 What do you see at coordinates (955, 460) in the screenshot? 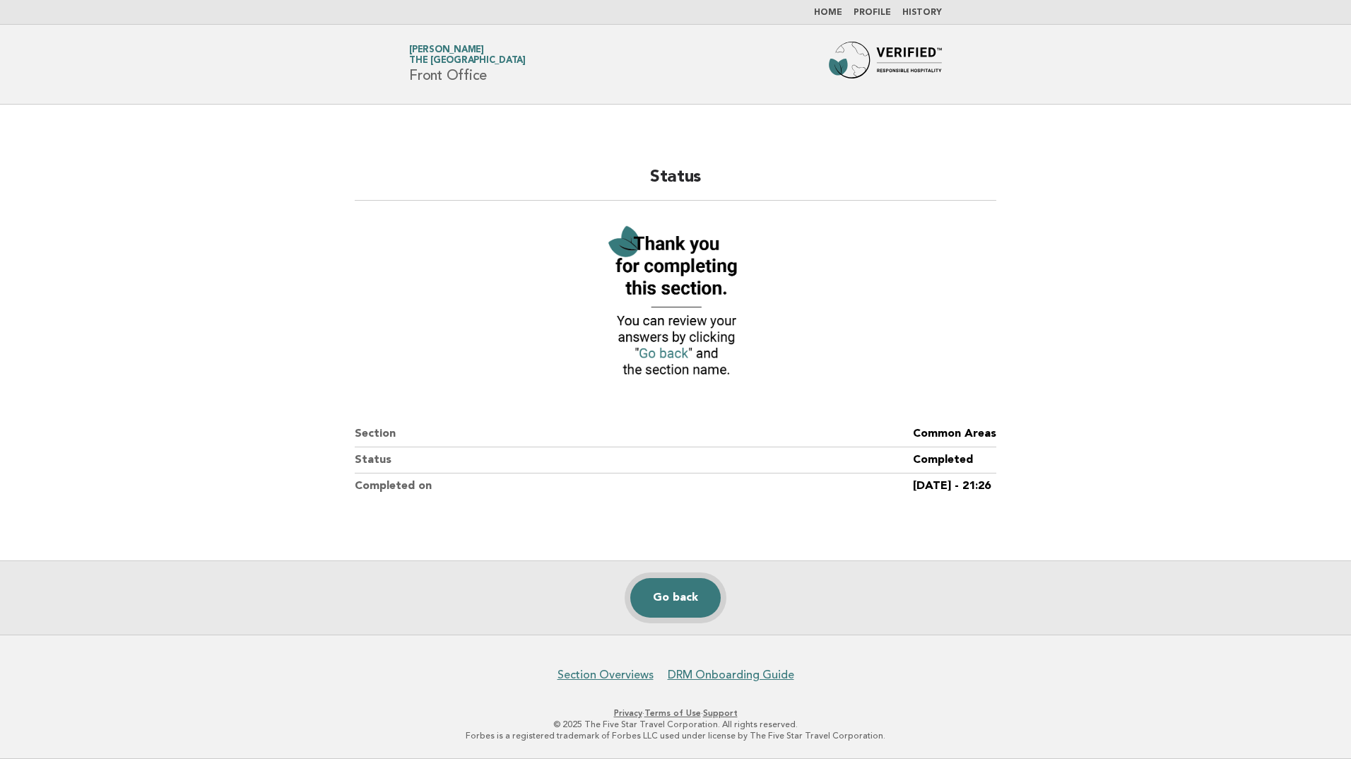
I see `dd: Completed` at bounding box center [955, 460].